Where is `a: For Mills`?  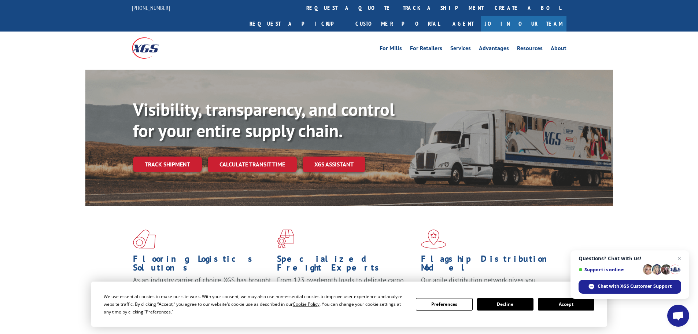 a: For Mills is located at coordinates (390, 49).